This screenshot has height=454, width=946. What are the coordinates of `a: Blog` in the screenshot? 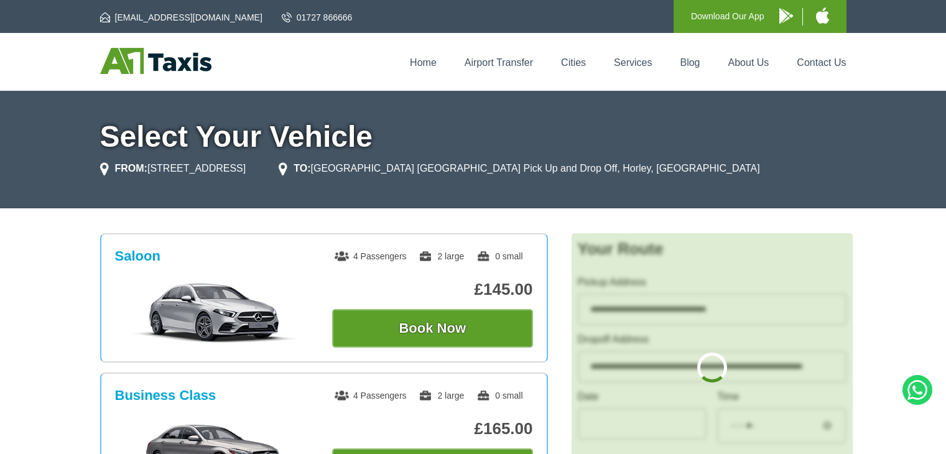 It's located at (690, 62).